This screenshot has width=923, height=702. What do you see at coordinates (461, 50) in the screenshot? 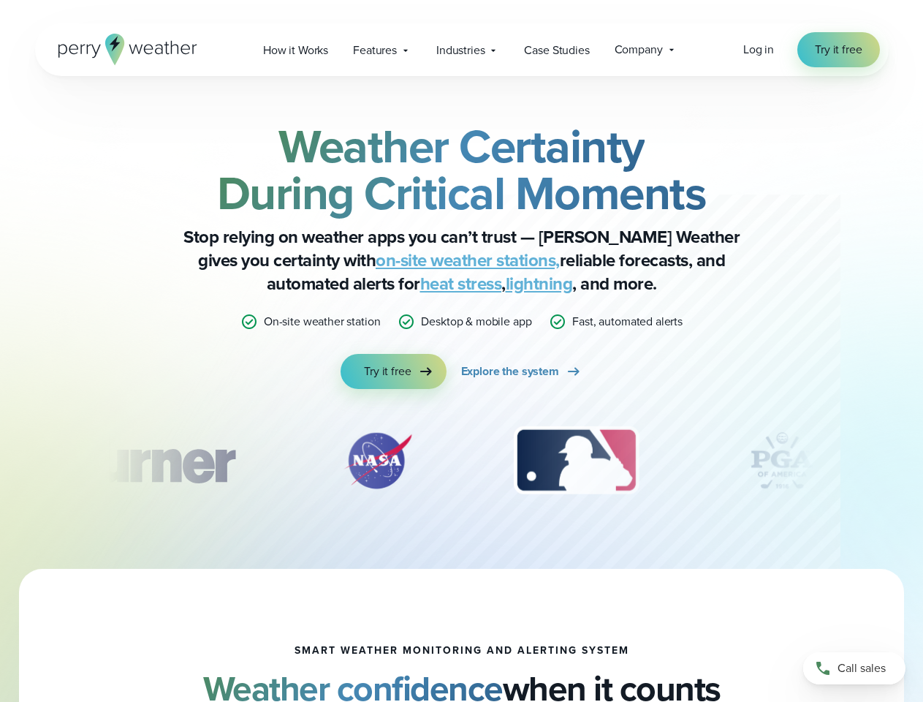
I see `span: Industries` at bounding box center [461, 50].